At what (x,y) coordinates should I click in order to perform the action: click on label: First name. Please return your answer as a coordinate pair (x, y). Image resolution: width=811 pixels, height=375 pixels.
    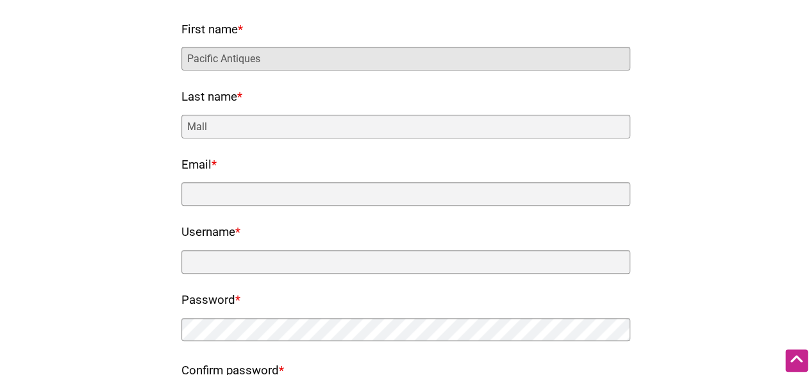
    Looking at the image, I should click on (212, 30).